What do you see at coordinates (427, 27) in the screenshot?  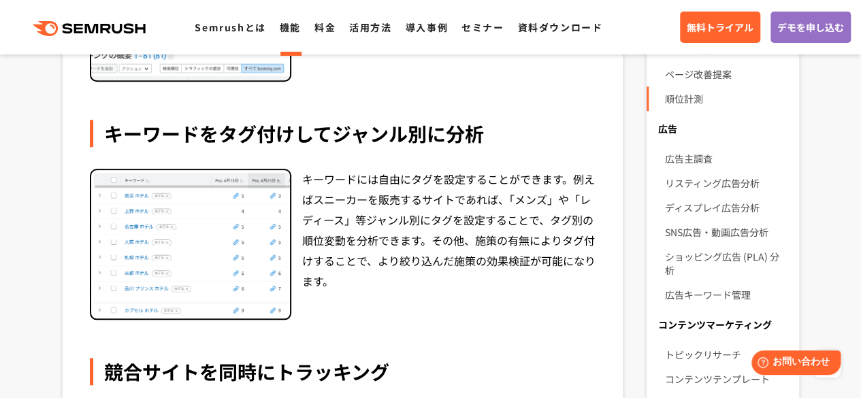 I see `a: 導入事例` at bounding box center [427, 27].